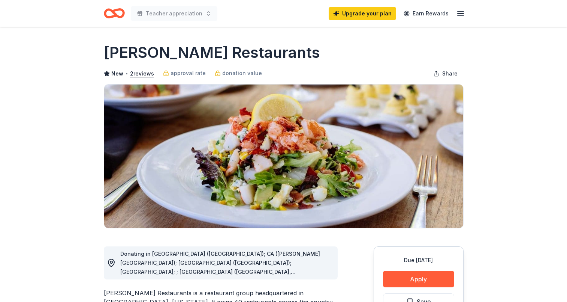  Describe the element at coordinates (142, 74) in the screenshot. I see `button: 2reviews` at that location.